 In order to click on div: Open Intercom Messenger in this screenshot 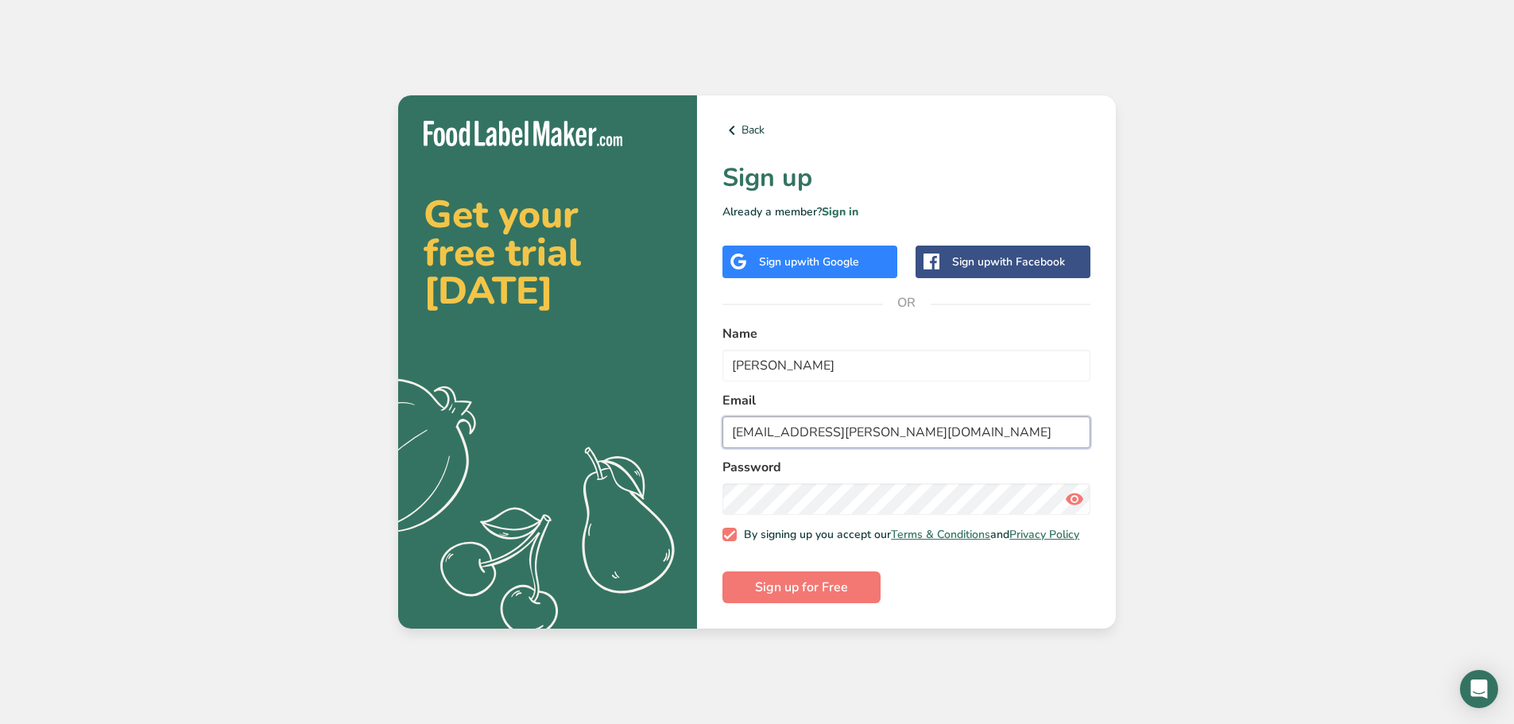, I will do `click(1479, 689)`.